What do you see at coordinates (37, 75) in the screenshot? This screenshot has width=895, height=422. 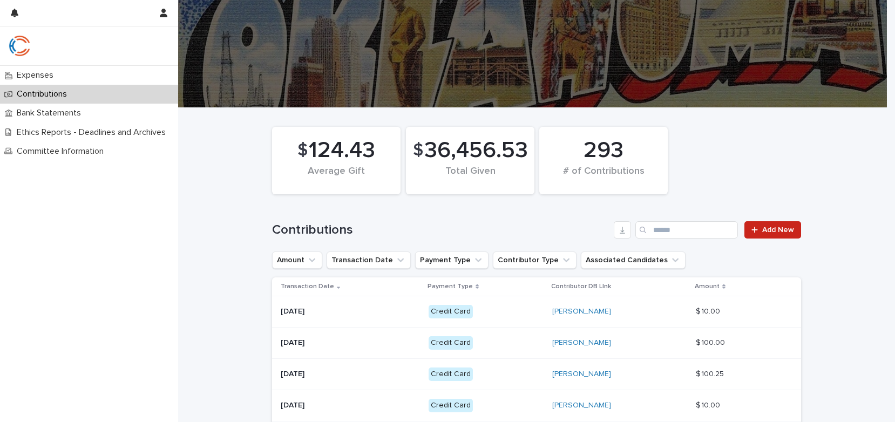 I see `p: Expenses` at bounding box center [37, 75].